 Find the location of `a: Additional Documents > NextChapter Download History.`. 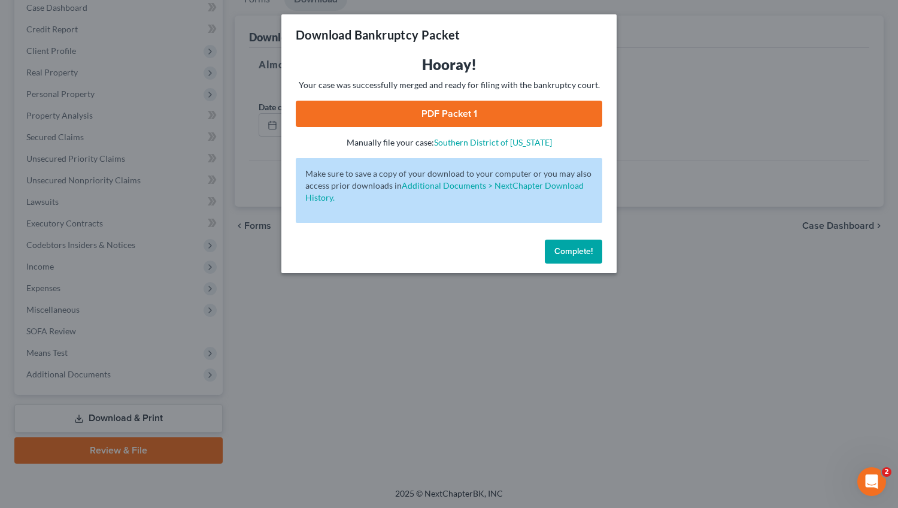

a: Additional Documents > NextChapter Download History. is located at coordinates (444, 191).